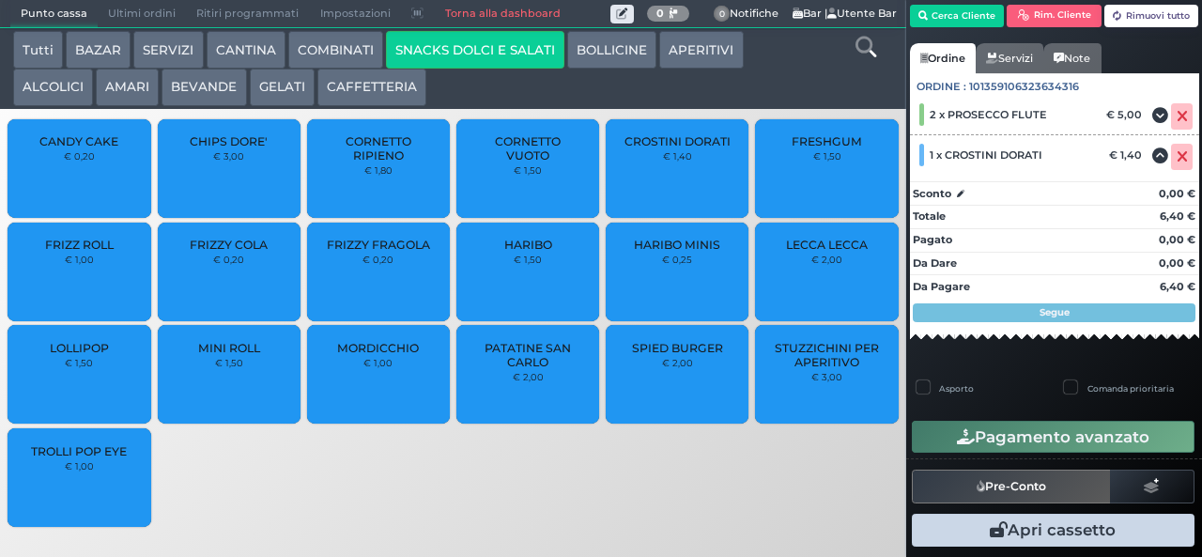 The height and width of the screenshot is (557, 1202). What do you see at coordinates (827, 244) in the screenshot?
I see `span: LECCA LECCA` at bounding box center [827, 244].